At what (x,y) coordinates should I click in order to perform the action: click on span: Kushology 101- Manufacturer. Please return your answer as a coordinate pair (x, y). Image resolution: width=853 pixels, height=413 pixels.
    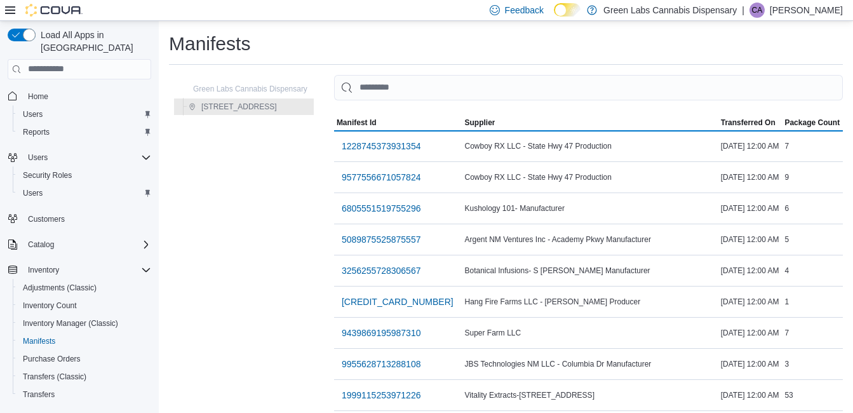
    Looking at the image, I should click on (514, 208).